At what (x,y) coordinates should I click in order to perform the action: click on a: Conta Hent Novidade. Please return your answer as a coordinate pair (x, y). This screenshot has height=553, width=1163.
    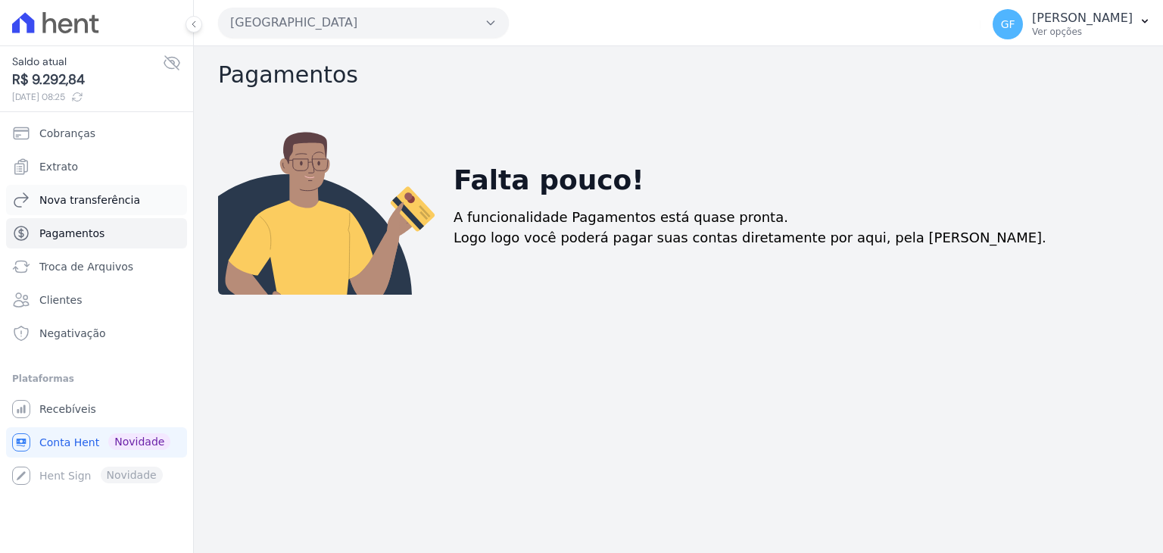
    Looking at the image, I should click on (96, 442).